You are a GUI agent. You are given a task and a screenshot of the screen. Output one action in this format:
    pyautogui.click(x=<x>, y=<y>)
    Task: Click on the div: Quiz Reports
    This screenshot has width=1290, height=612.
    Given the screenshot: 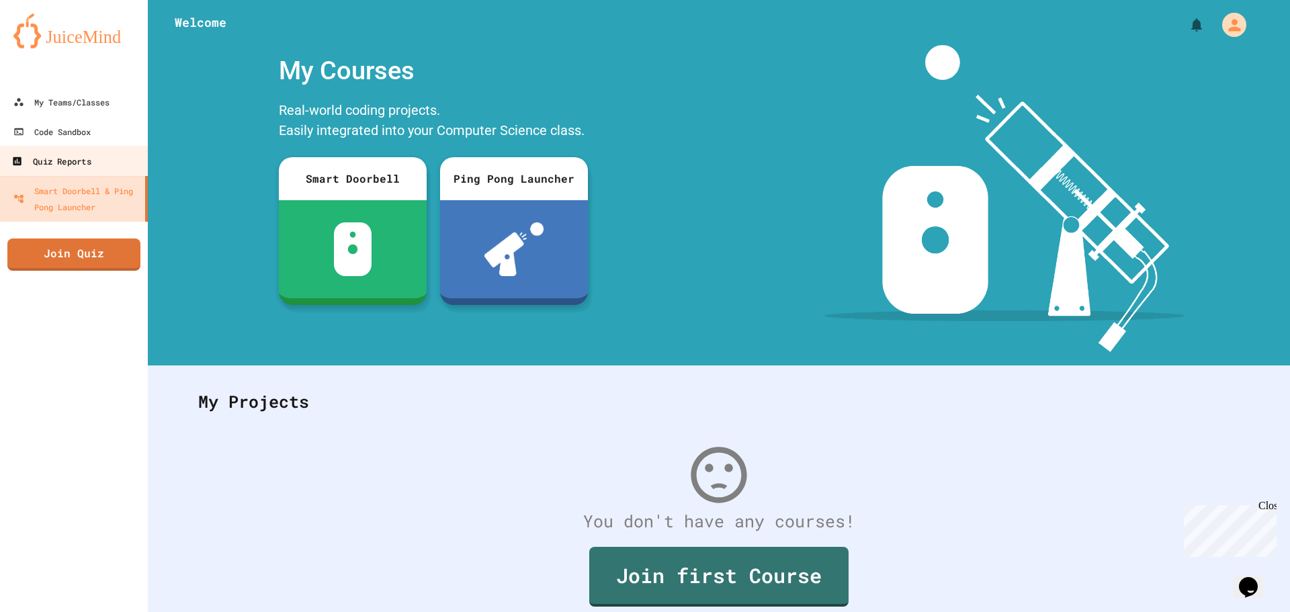 What is the action you would take?
    pyautogui.click(x=51, y=161)
    